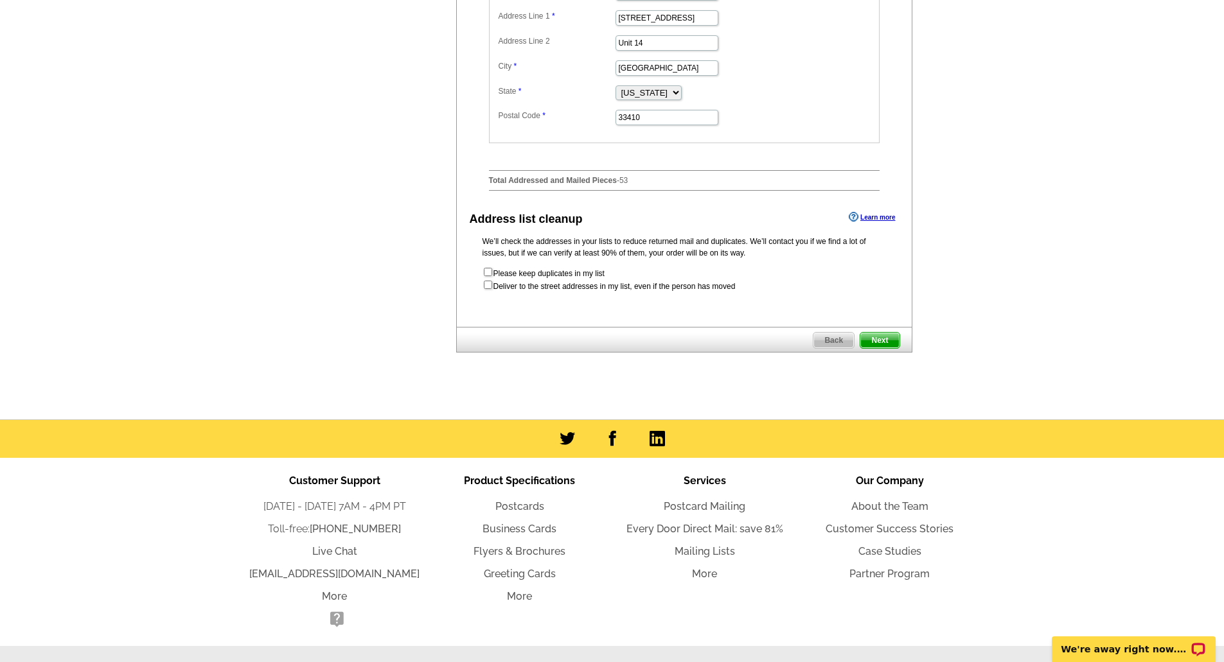 This screenshot has height=662, width=1224. Describe the element at coordinates (705, 481) in the screenshot. I see `span: Services` at that location.